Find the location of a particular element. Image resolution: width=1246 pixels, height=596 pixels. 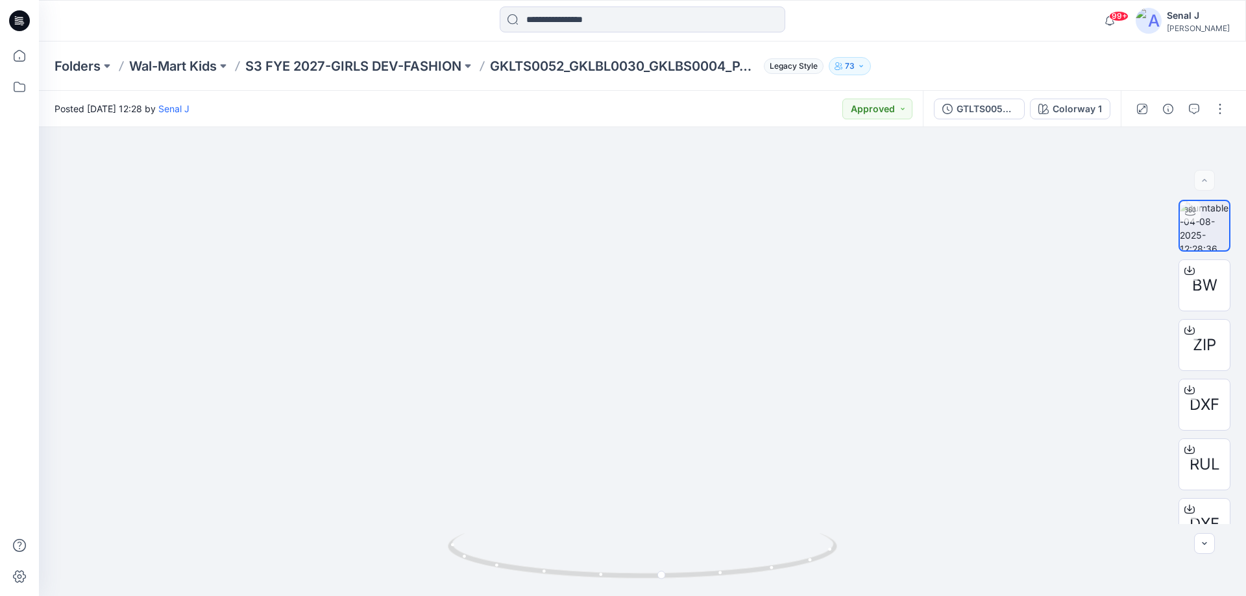

button: Details is located at coordinates (1168, 109).